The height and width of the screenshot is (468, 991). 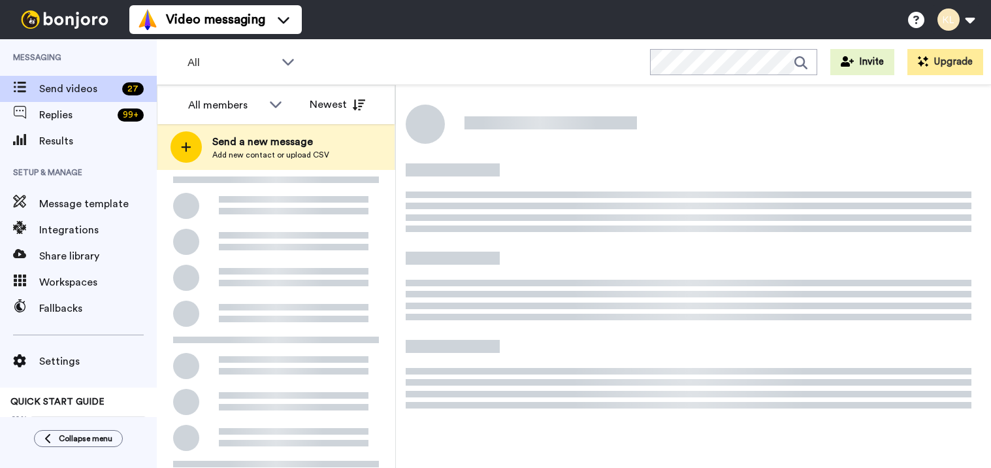 I want to click on span: Send a new message, so click(x=271, y=142).